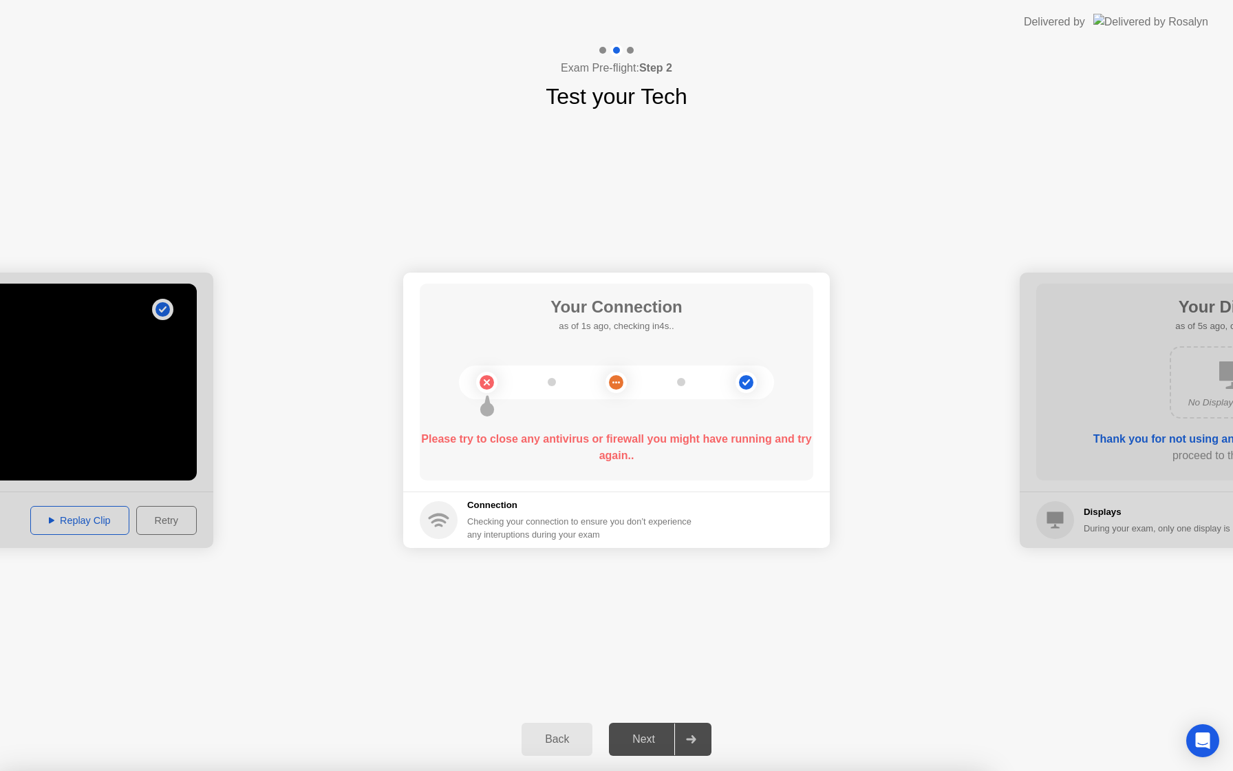  What do you see at coordinates (557, 739) in the screenshot?
I see `div: Back` at bounding box center [557, 739].